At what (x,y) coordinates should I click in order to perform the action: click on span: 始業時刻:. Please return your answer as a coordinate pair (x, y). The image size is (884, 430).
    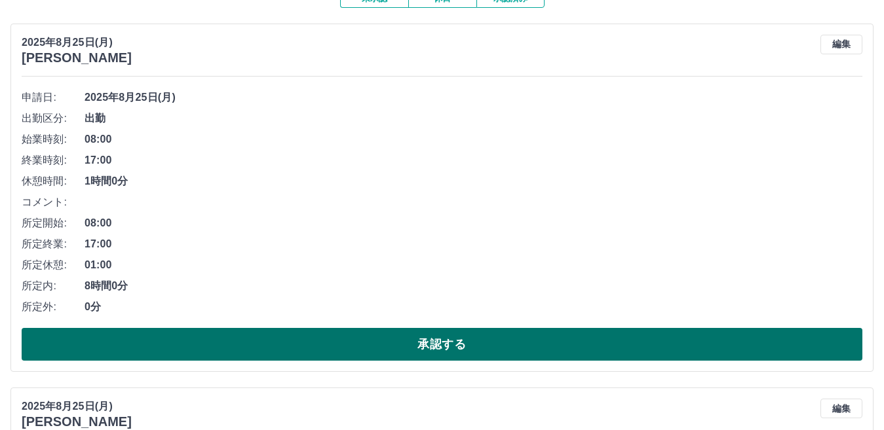
    Looking at the image, I should click on (53, 140).